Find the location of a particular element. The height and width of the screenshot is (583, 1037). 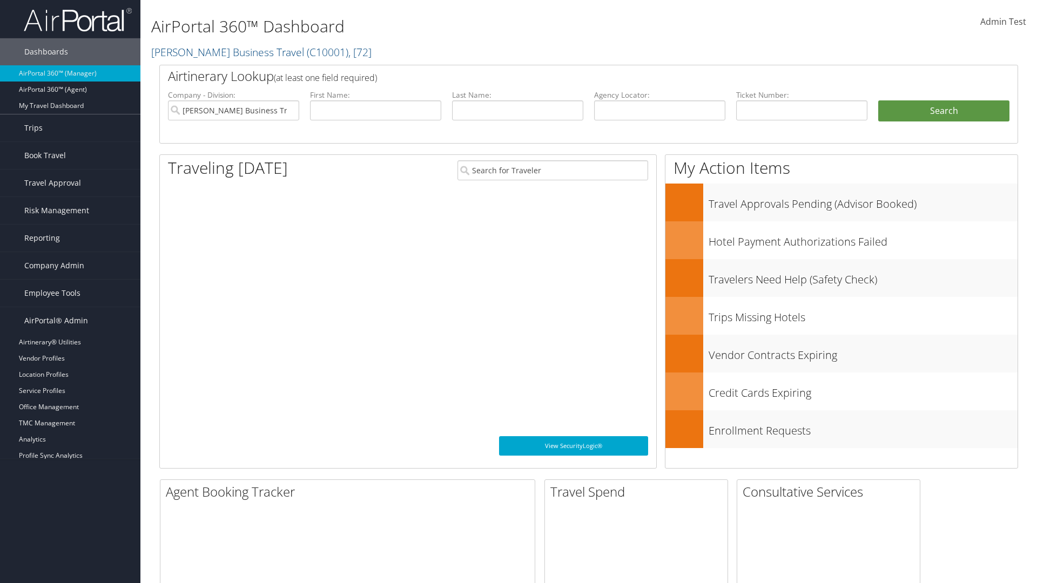

span: Dashboards is located at coordinates (46, 52).